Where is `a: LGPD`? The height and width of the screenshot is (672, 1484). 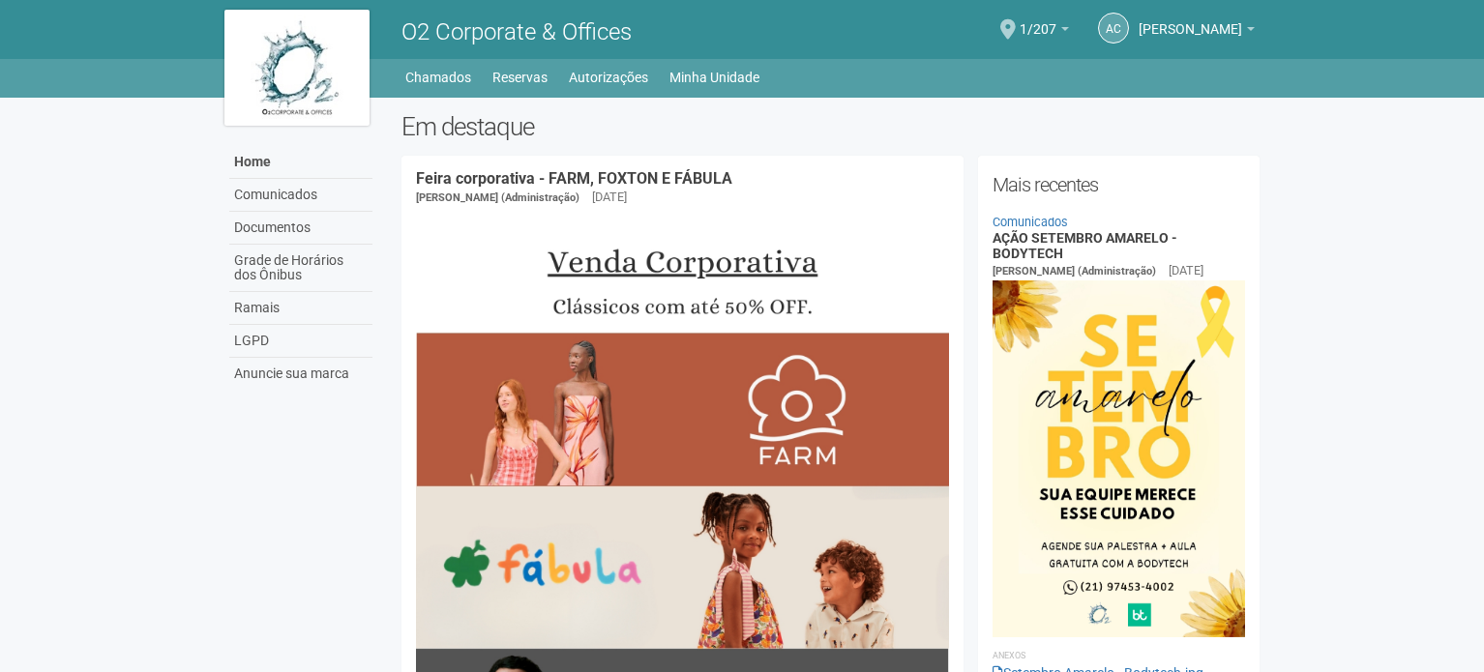 a: LGPD is located at coordinates (301, 341).